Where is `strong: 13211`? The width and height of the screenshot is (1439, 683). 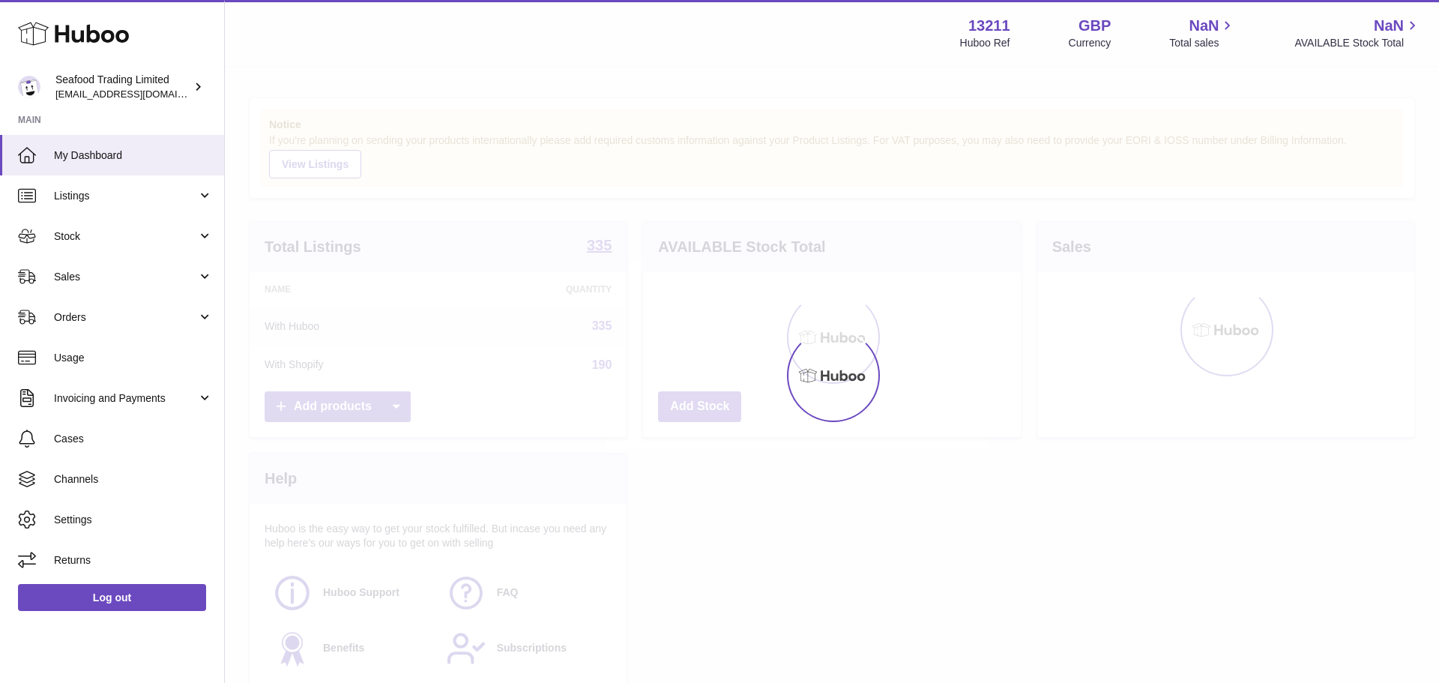 strong: 13211 is located at coordinates (990, 25).